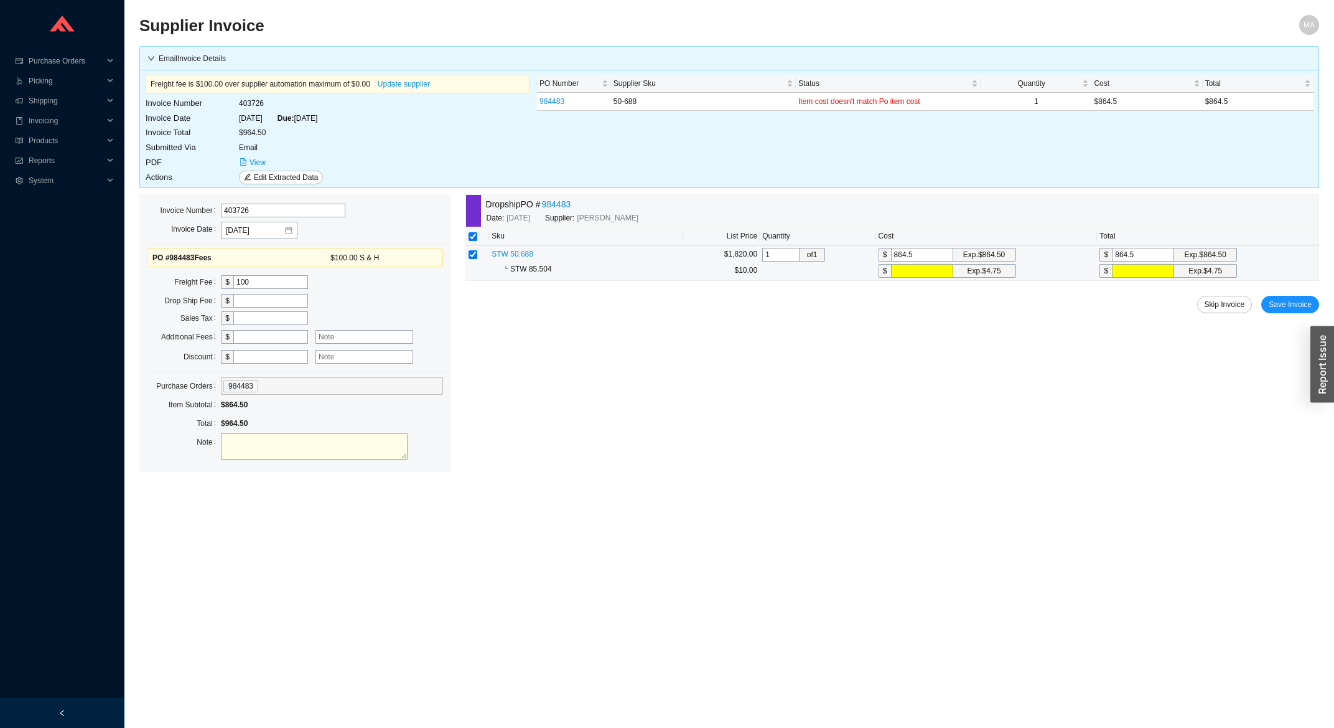 The image size is (1334, 728). I want to click on th: PO Number sortable, so click(574, 83).